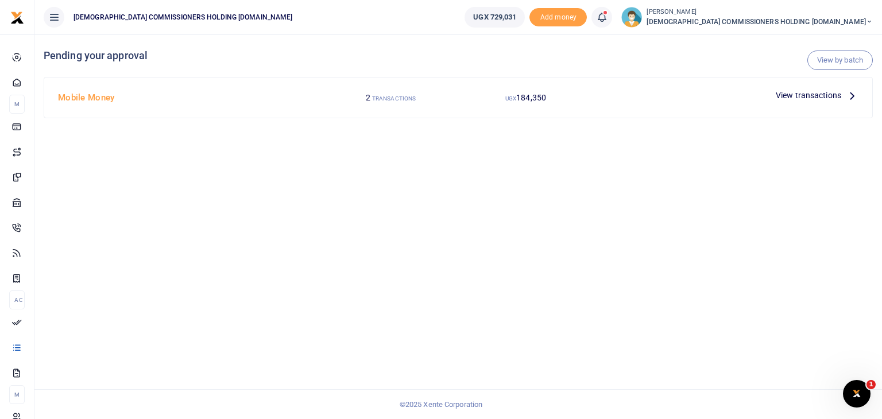 The width and height of the screenshot is (882, 419). I want to click on a: UGX 729,031, so click(494, 17).